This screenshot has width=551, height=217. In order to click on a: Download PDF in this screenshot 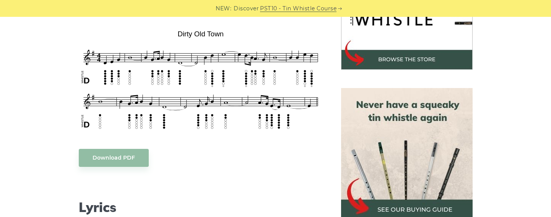, I will do `click(113, 157)`.